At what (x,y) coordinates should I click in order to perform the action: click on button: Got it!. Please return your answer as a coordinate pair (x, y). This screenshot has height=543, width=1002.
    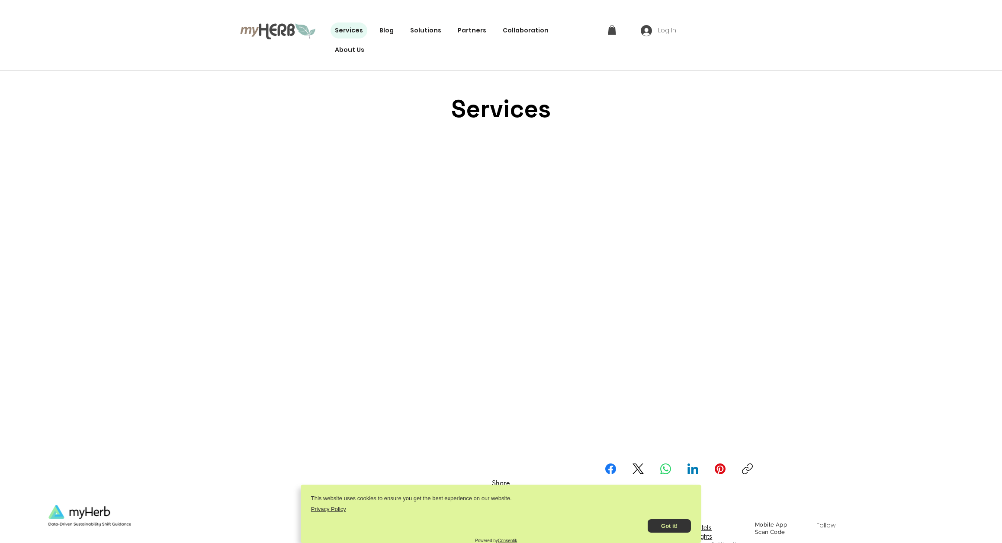
    Looking at the image, I should click on (669, 526).